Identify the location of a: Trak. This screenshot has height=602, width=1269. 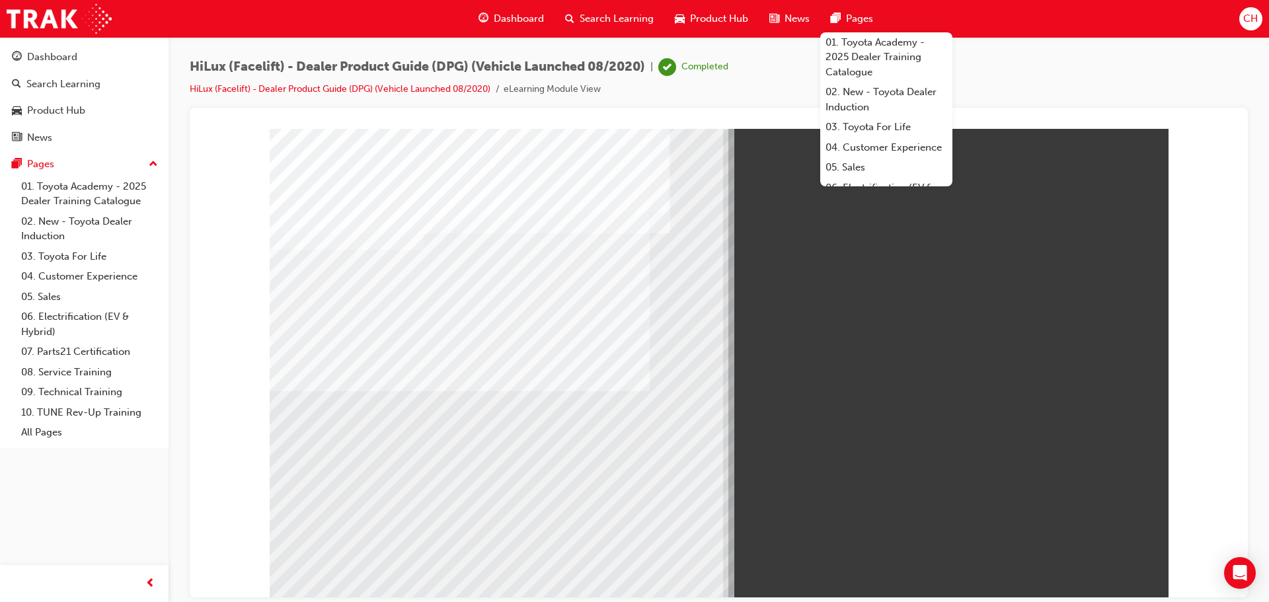
(59, 19).